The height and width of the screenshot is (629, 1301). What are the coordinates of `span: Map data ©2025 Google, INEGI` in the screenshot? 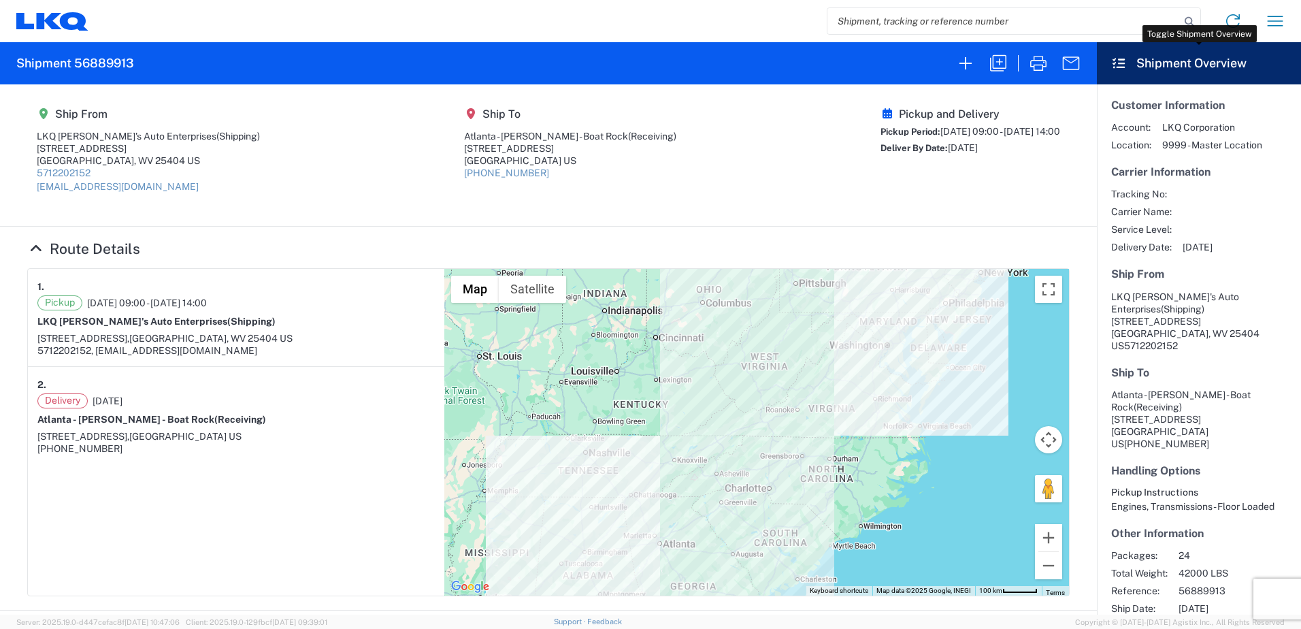 It's located at (924, 590).